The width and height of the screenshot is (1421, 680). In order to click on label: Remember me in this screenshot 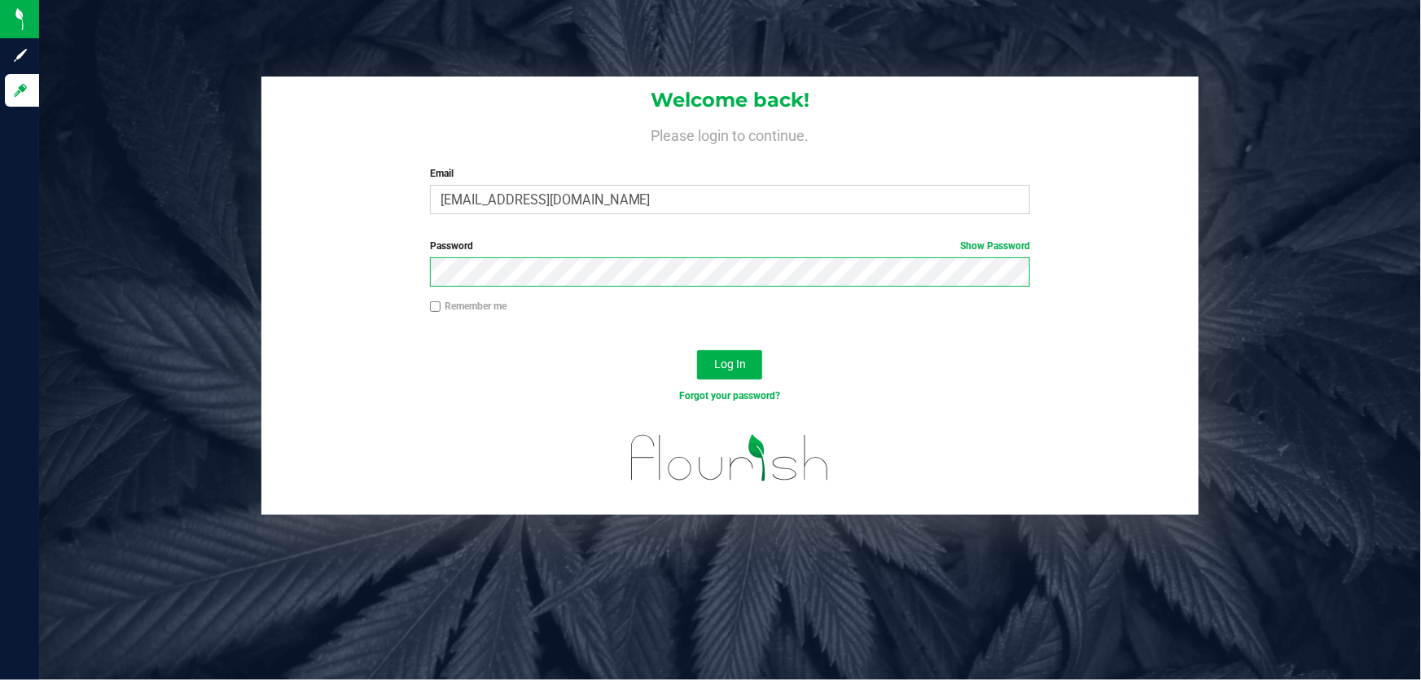, I will do `click(468, 306)`.